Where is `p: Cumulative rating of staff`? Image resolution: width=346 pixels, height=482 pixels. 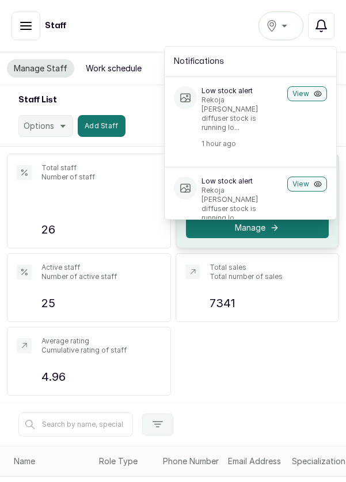 p: Cumulative rating of staff is located at coordinates (101, 350).